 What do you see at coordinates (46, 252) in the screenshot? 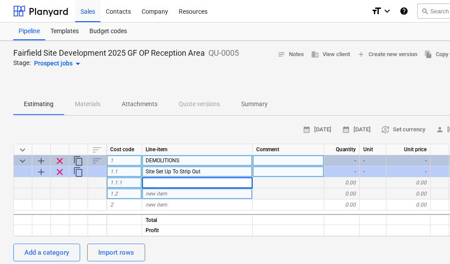
I see `button: Add a category` at bounding box center [46, 252].